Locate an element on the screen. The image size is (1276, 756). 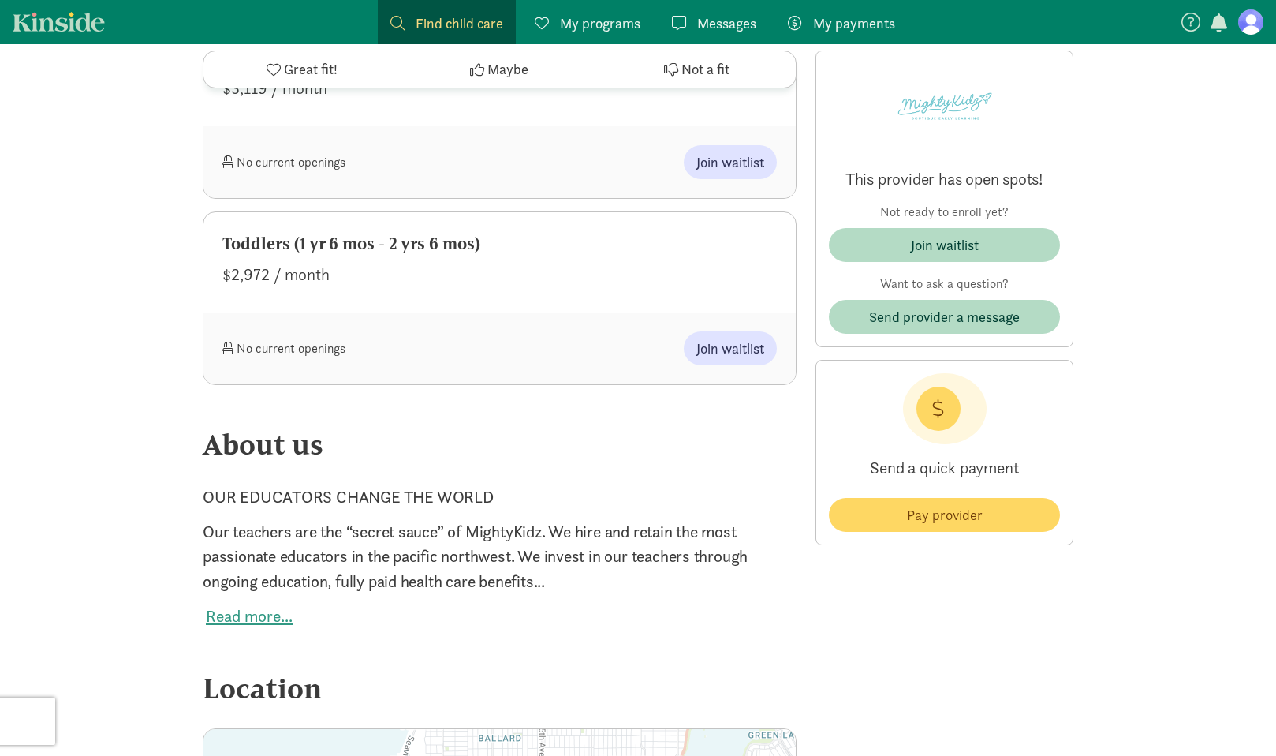
span: Find child care is located at coordinates (459, 23).